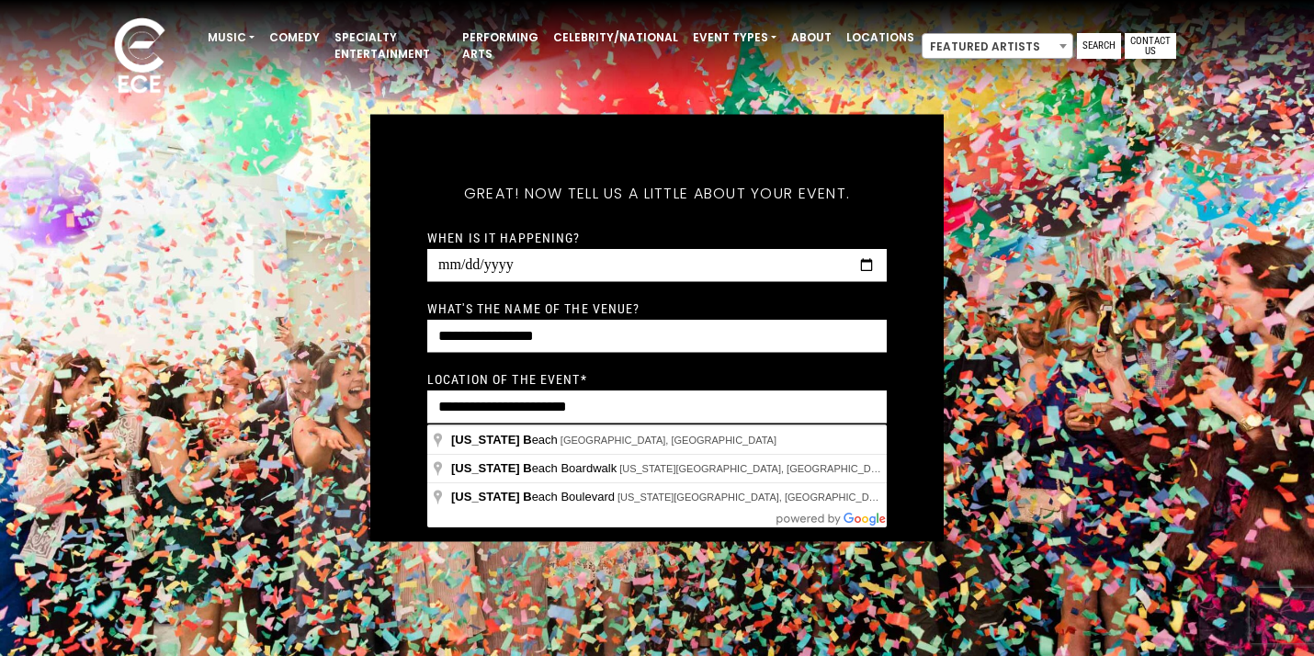 This screenshot has width=1314, height=656. What do you see at coordinates (811, 38) in the screenshot?
I see `a: About` at bounding box center [811, 38].